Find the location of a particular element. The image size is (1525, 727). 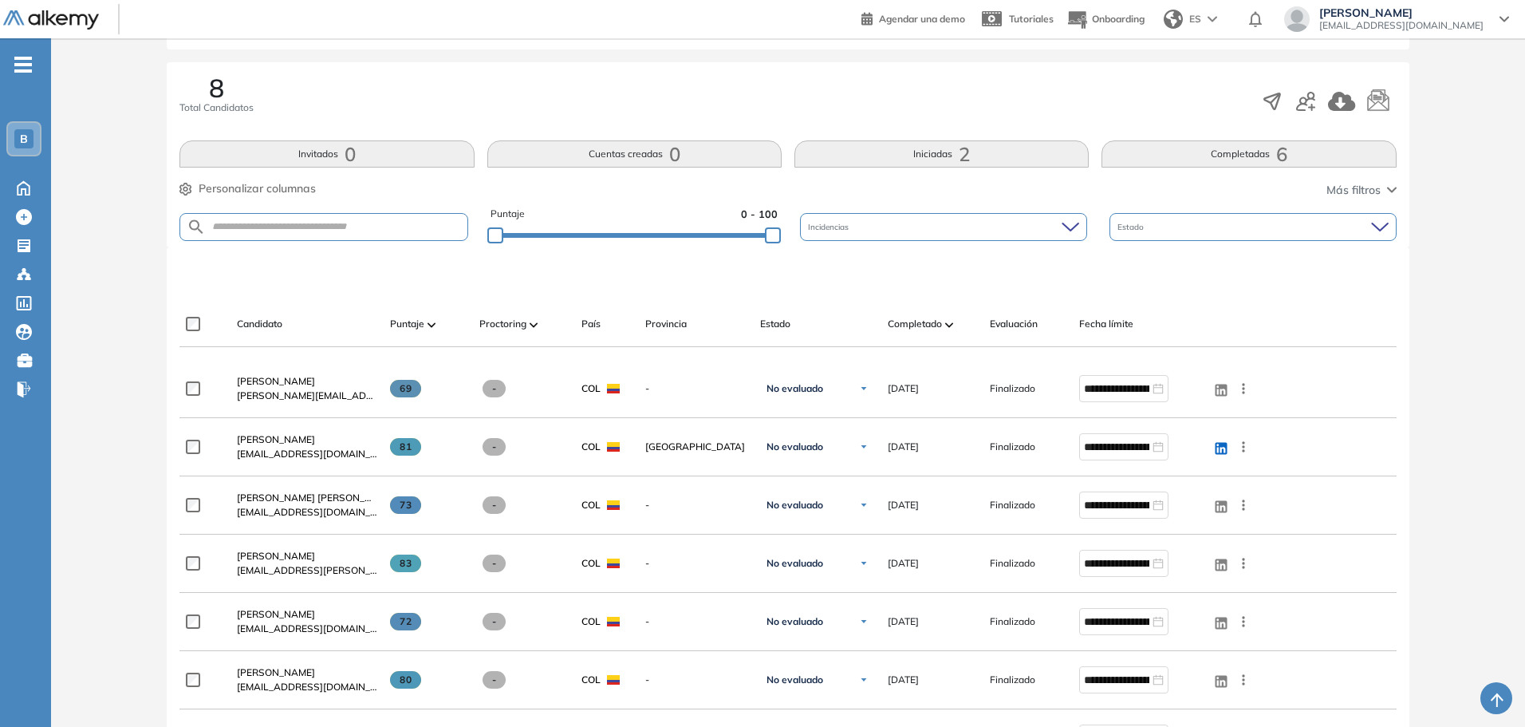

button: Cuentas creadas0 is located at coordinates (634, 154).